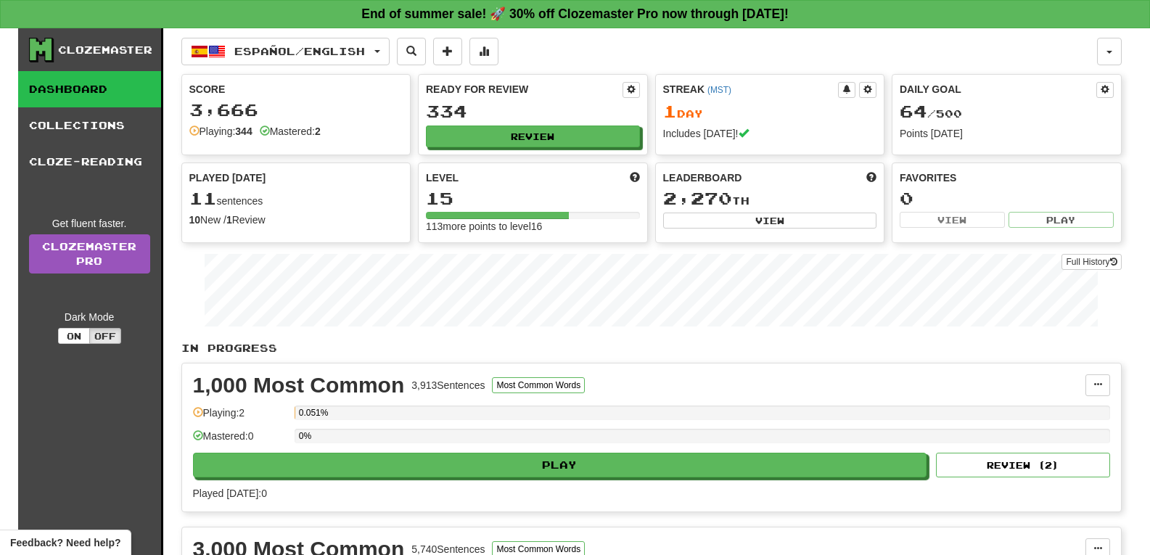 This screenshot has height=555, width=1150. Describe the element at coordinates (411, 52) in the screenshot. I see `button: Search sentences` at that location.